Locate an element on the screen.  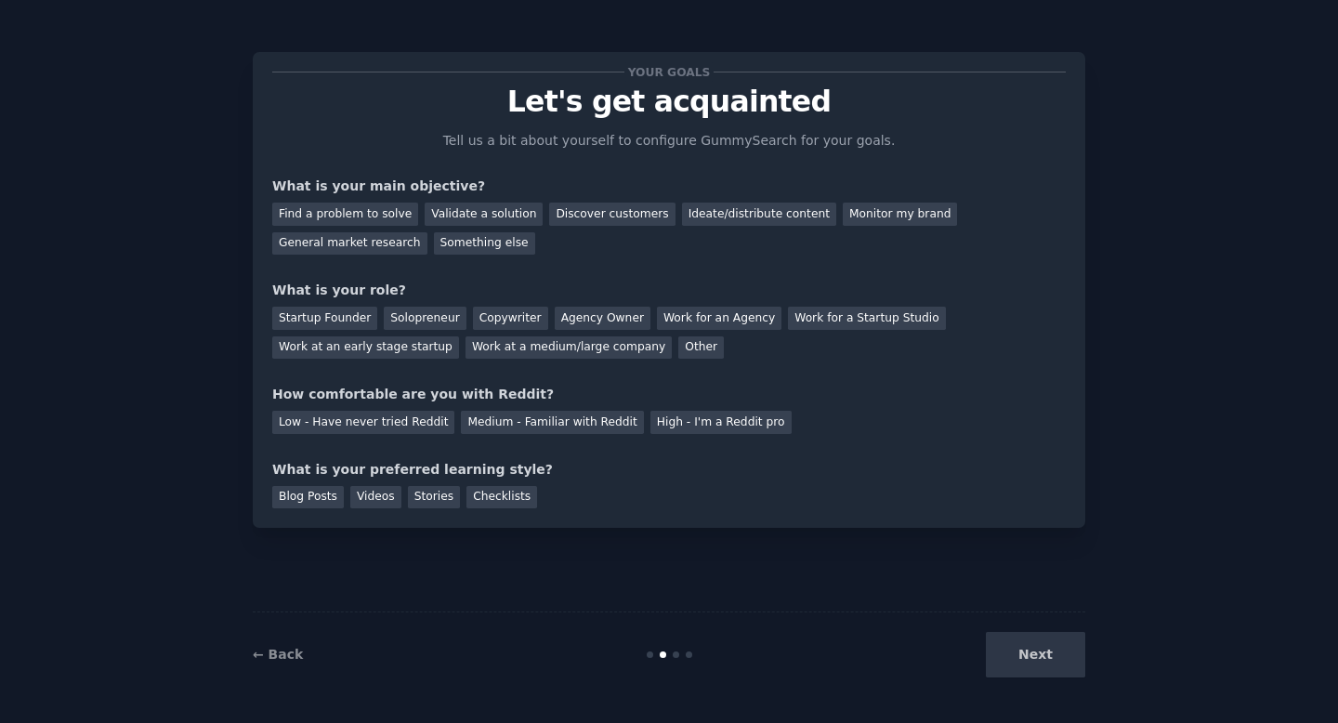
div: Monitor my brand is located at coordinates (899, 214).